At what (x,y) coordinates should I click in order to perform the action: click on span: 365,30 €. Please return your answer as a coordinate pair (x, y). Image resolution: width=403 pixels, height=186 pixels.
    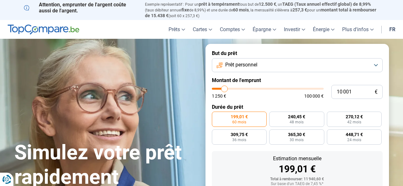
    Looking at the image, I should click on (296, 135).